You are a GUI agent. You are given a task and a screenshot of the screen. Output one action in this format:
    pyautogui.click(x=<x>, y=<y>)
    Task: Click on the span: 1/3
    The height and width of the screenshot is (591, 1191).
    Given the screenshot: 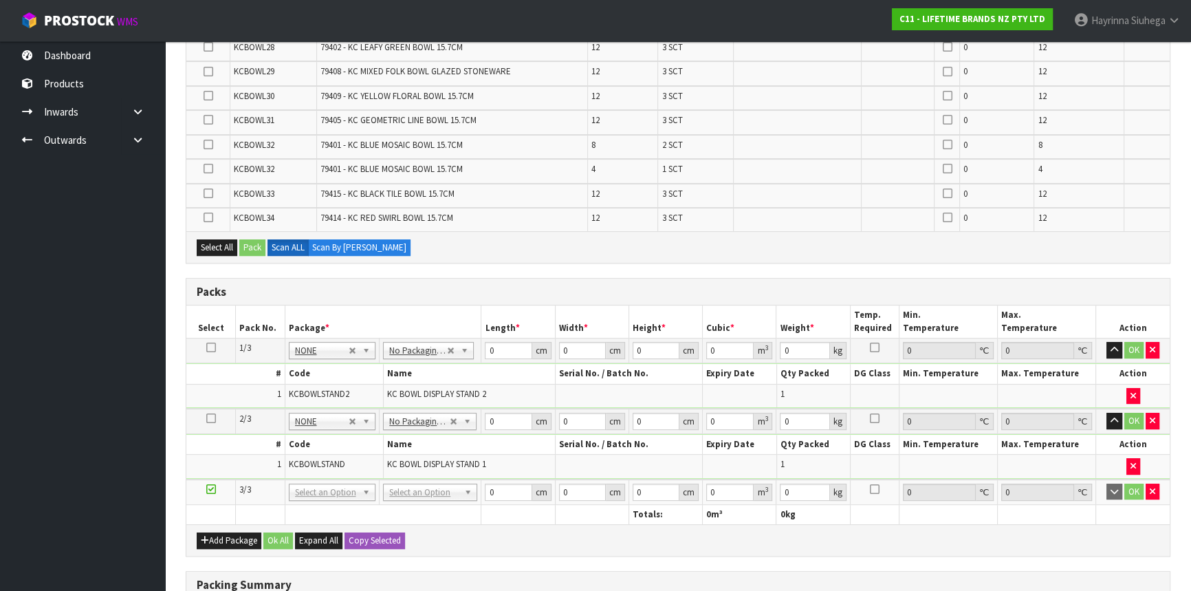 What is the action you would take?
    pyautogui.click(x=245, y=347)
    